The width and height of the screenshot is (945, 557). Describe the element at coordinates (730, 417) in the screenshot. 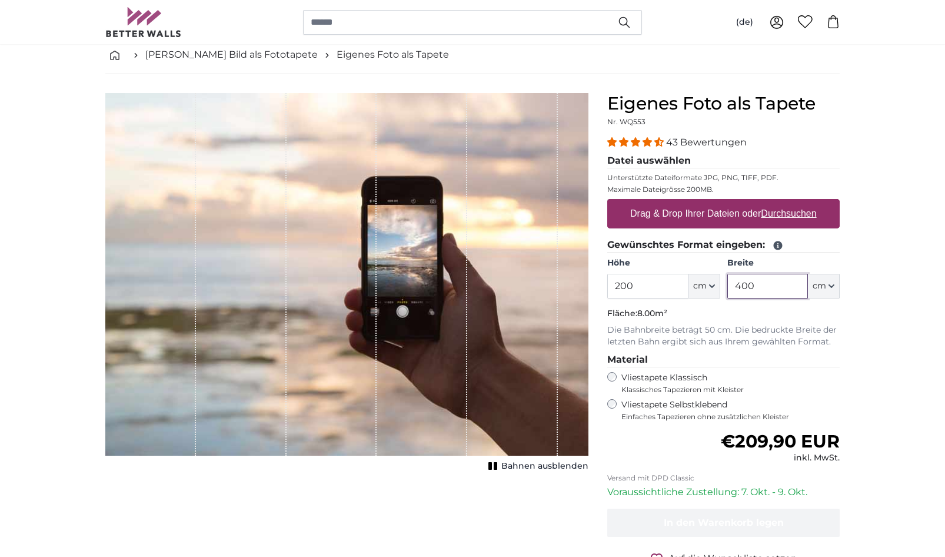

I see `span: Einfaches Tapezieren ohne zusätzlichen Kleister` at that location.